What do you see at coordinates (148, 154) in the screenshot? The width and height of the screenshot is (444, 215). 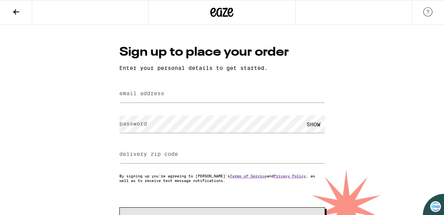 I see `label: delivery zip code` at bounding box center [148, 154].